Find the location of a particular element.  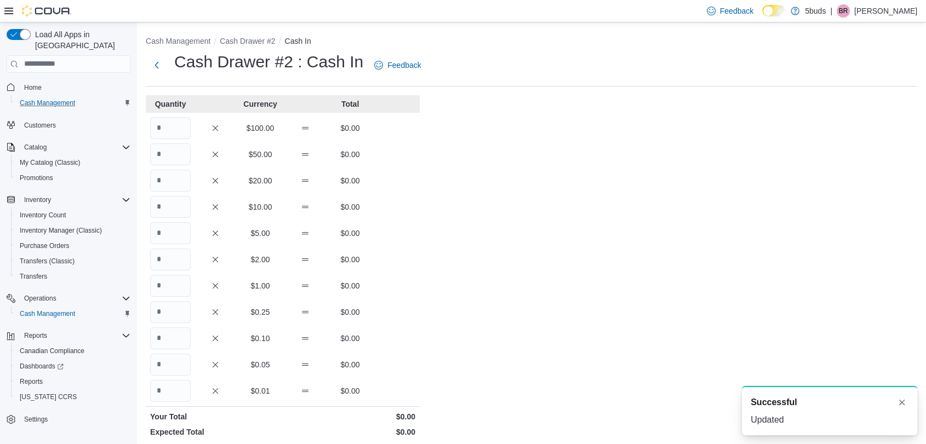

span: Purchase Orders is located at coordinates (44, 246).